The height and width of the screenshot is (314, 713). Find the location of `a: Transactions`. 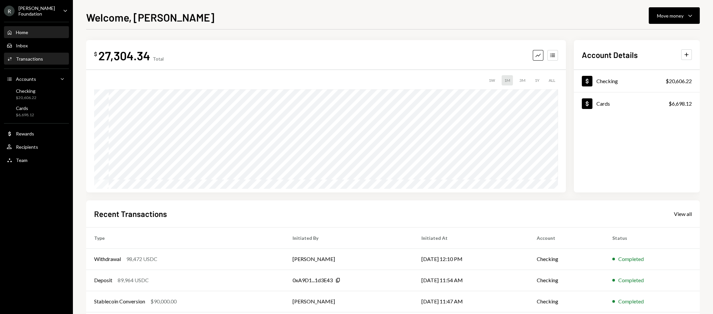

a: Transactions is located at coordinates (36, 59).